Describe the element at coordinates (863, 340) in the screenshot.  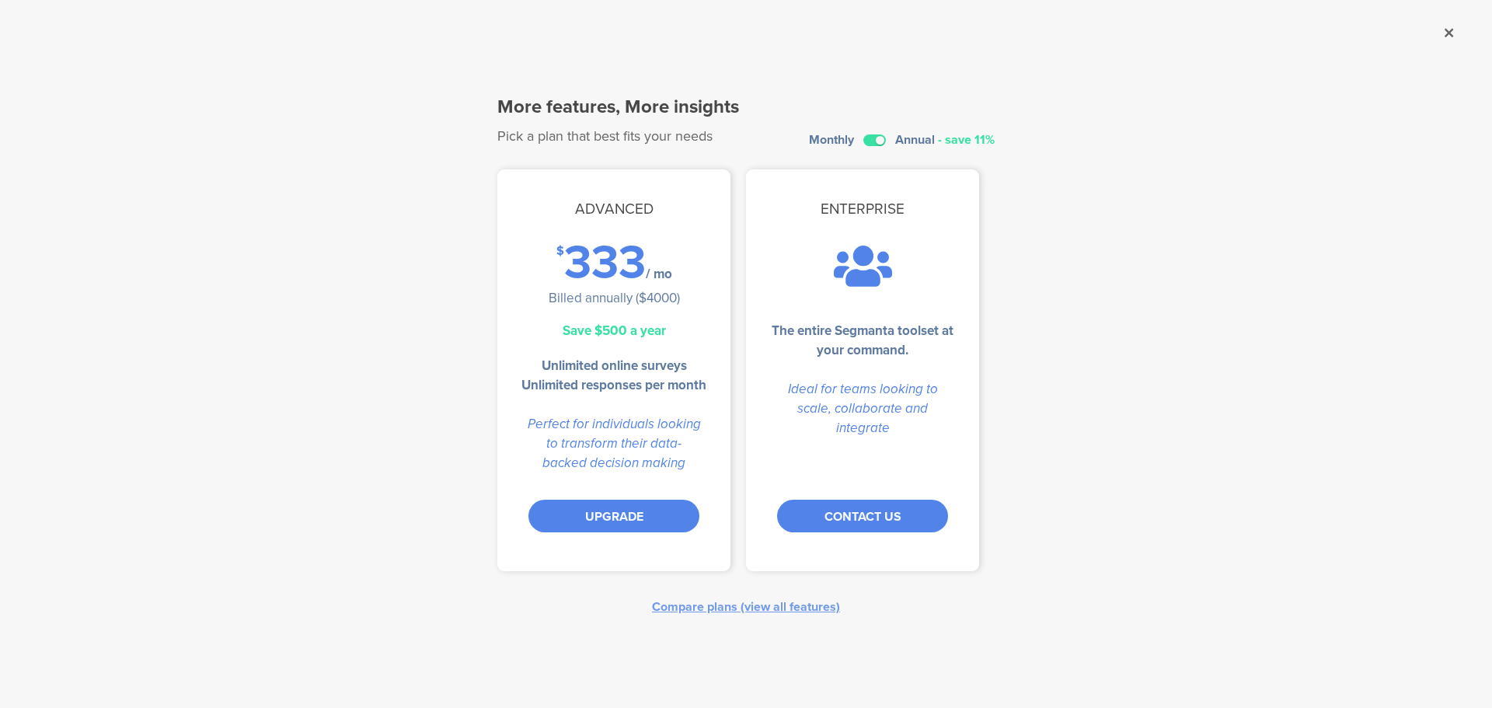
I see `li: The entire Segmanta toolset at your command.` at that location.